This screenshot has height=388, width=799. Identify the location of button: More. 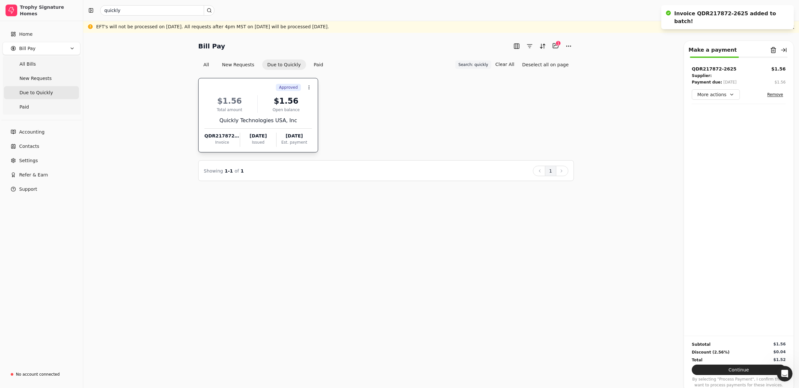
(569, 46).